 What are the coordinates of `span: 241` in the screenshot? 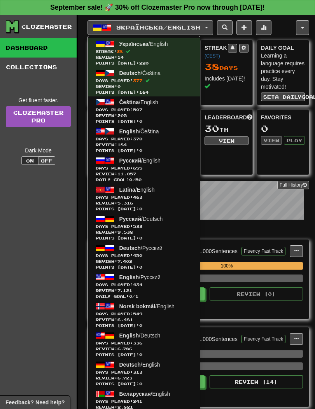 It's located at (138, 401).